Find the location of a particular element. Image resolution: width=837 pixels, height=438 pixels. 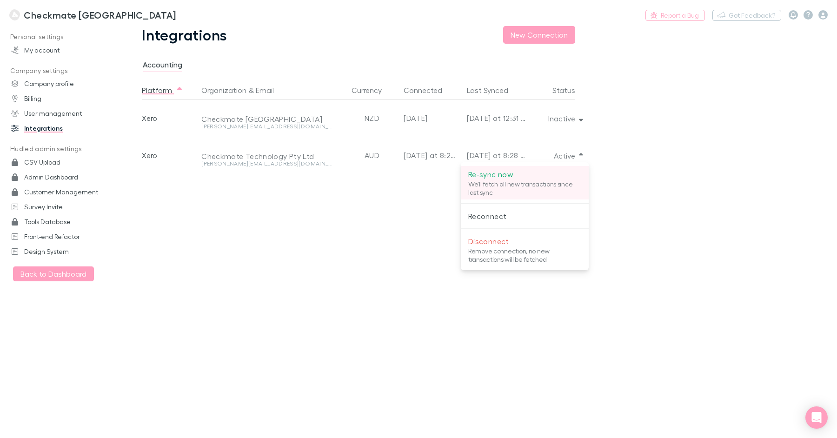

p: Reconnect is located at coordinates (525, 216).